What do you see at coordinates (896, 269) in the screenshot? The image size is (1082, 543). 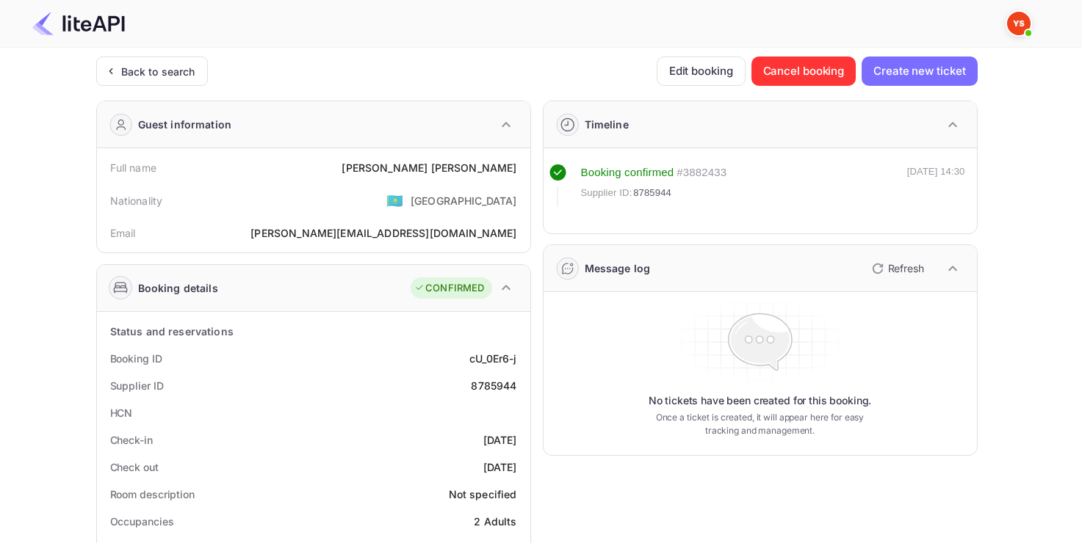 I see `button: Refresh` at bounding box center [896, 269].